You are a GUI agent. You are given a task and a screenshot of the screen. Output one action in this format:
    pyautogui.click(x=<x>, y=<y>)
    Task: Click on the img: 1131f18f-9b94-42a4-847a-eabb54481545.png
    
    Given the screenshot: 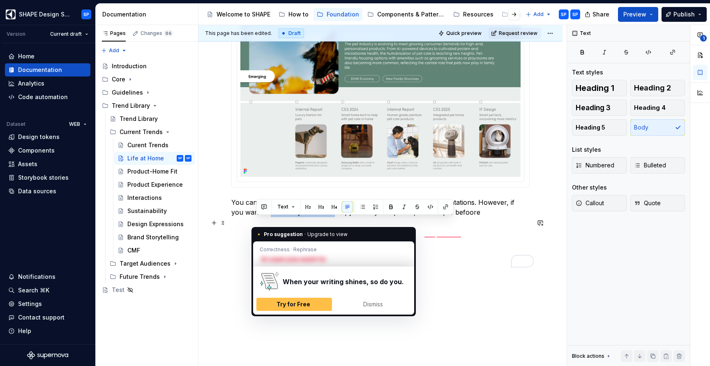 What is the action you would take?
    pyautogui.click(x=11, y=14)
    